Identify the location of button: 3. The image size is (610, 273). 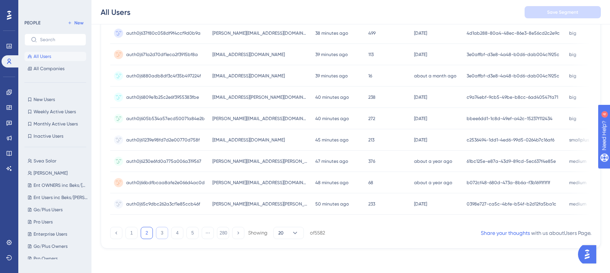
(162, 233).